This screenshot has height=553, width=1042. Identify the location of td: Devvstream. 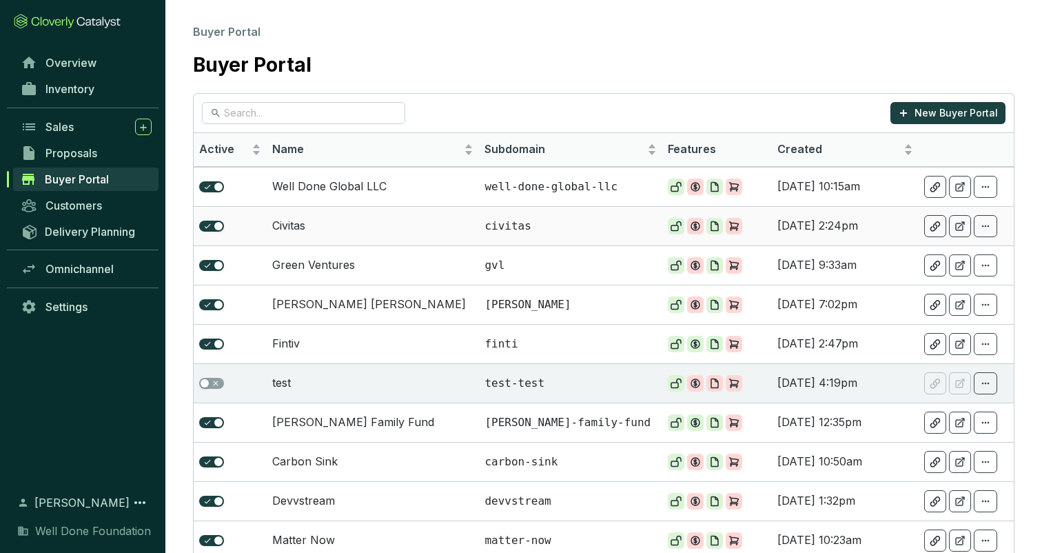
(373, 501).